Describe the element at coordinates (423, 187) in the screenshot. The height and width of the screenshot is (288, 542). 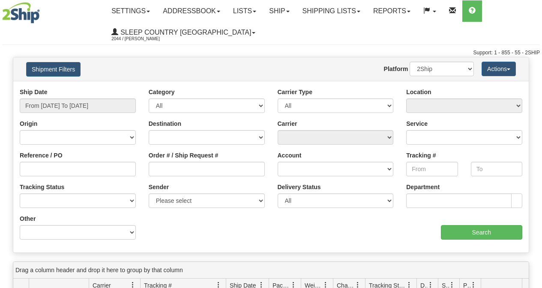
I see `label: Department` at that location.